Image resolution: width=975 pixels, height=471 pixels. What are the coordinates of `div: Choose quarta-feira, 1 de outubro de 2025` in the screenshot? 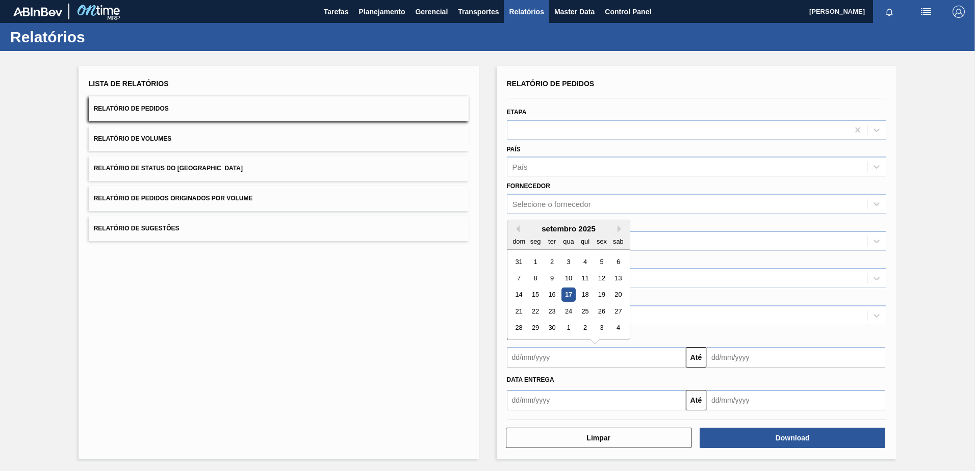 It's located at (568, 328).